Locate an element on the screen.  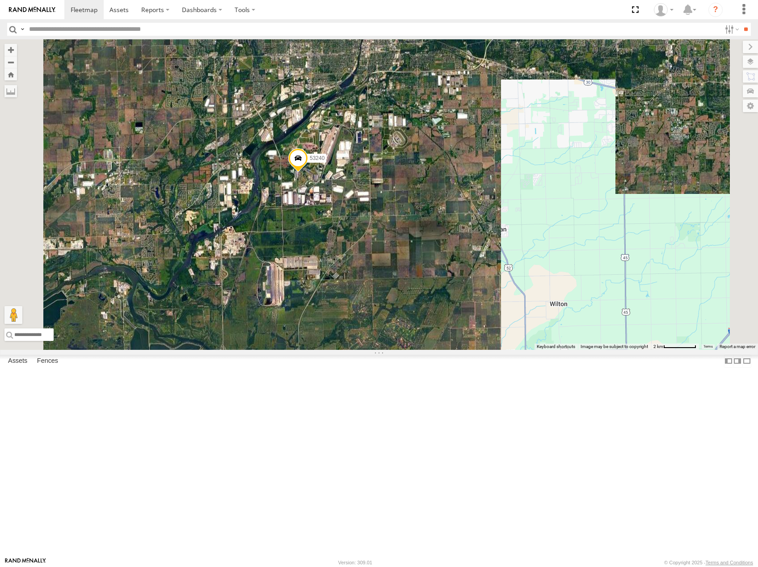
span: 53240 is located at coordinates (317, 158).